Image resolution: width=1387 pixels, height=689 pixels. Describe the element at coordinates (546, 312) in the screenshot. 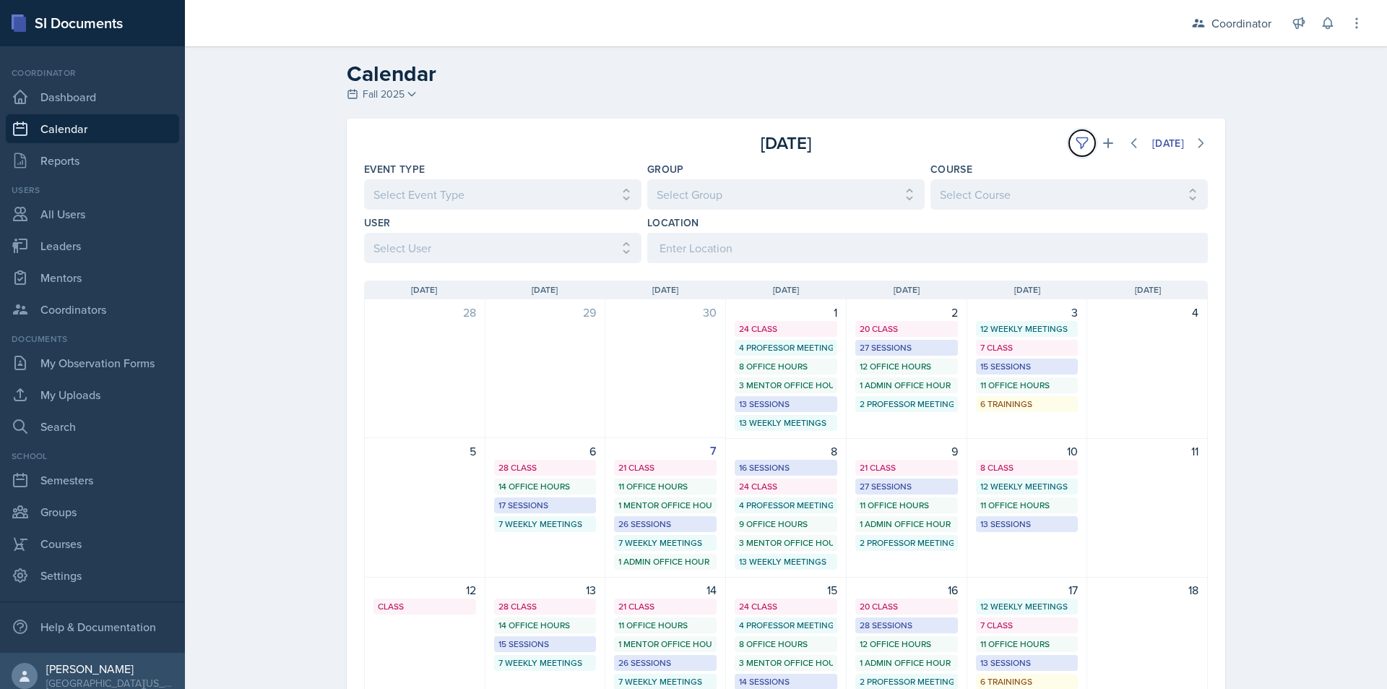

I see `div: 29` at that location.